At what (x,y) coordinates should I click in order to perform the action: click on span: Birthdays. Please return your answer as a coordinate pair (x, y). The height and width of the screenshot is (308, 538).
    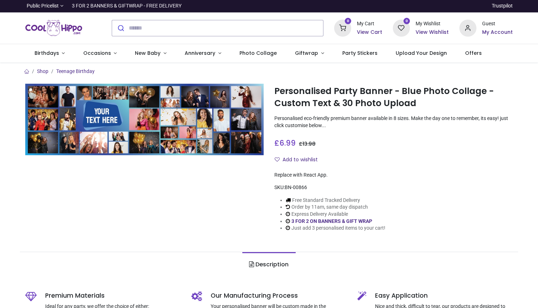
    Looking at the image, I should click on (47, 53).